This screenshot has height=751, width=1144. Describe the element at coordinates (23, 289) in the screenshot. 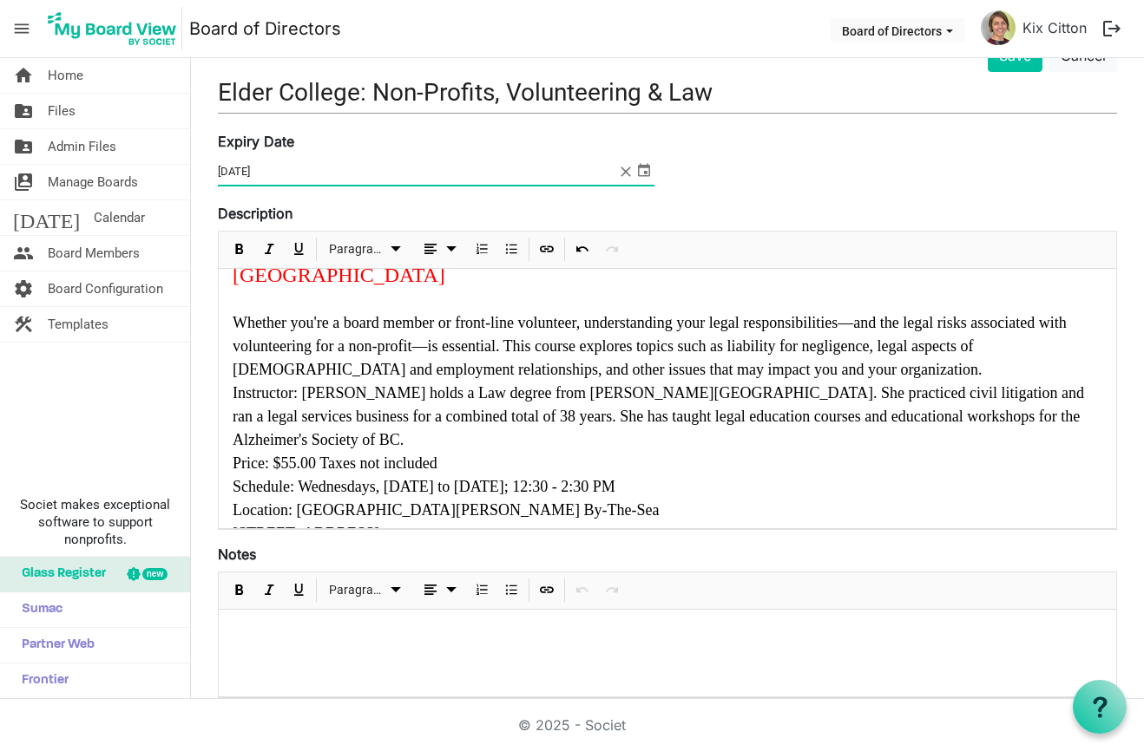

I see `span: settings` at that location.